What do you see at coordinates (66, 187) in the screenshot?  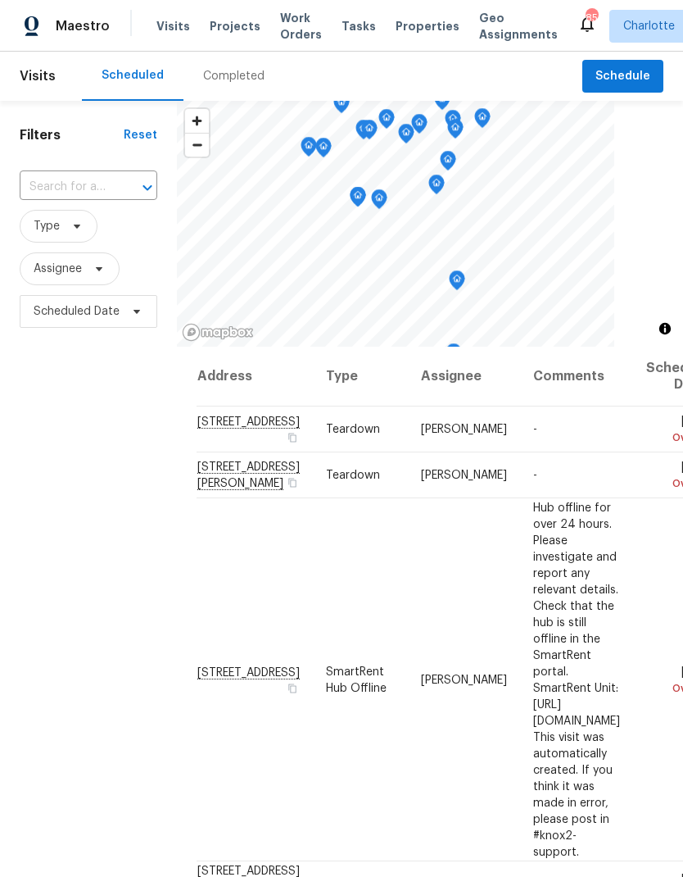 I see `input: Search for an address...` at bounding box center [66, 187].